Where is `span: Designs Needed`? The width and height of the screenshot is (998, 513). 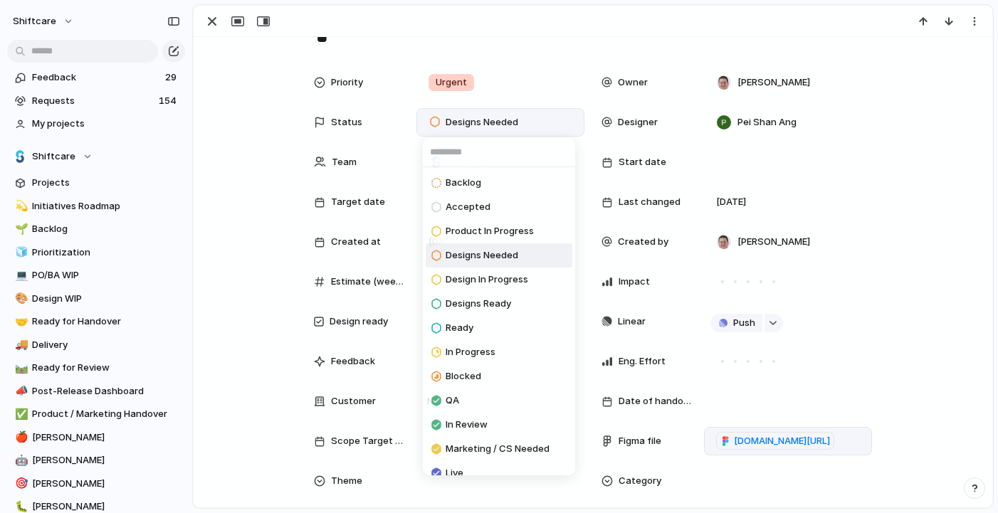
span: Designs Needed is located at coordinates (482, 255).